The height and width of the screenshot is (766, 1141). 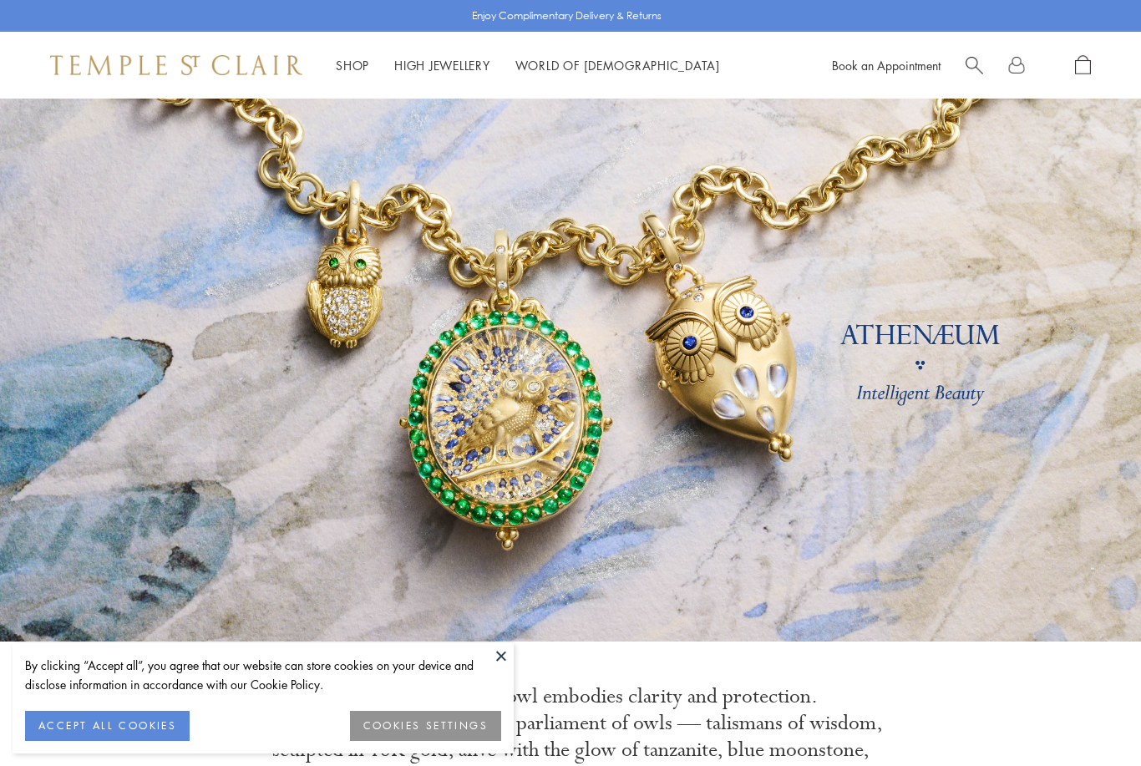 I want to click on div: By clicking “Accept all”, you agree that our website can store cookies on your device and disclos..., so click(x=263, y=675).